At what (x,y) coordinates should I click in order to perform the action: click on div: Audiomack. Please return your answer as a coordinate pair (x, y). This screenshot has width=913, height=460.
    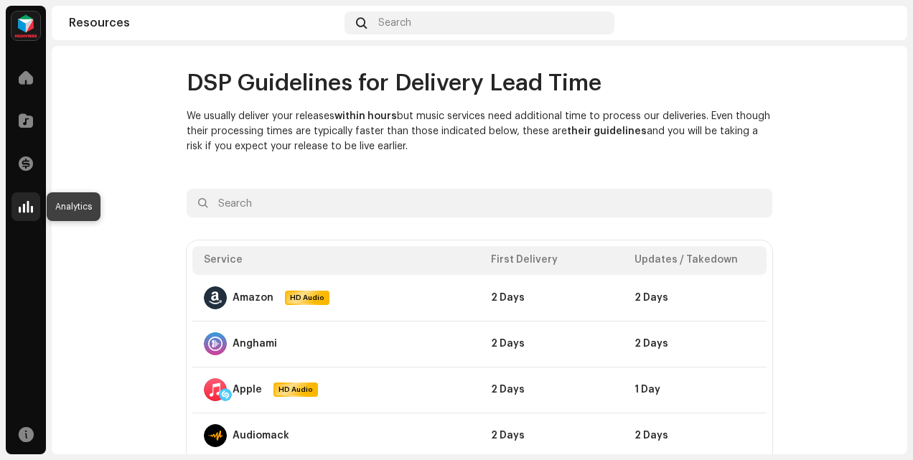
    Looking at the image, I should click on (261, 436).